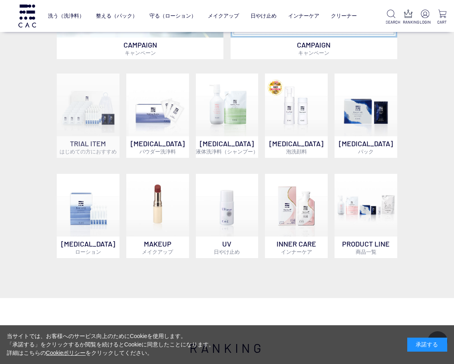 This screenshot has height=364, width=454. I want to click on span: メイクアップ, so click(157, 252).